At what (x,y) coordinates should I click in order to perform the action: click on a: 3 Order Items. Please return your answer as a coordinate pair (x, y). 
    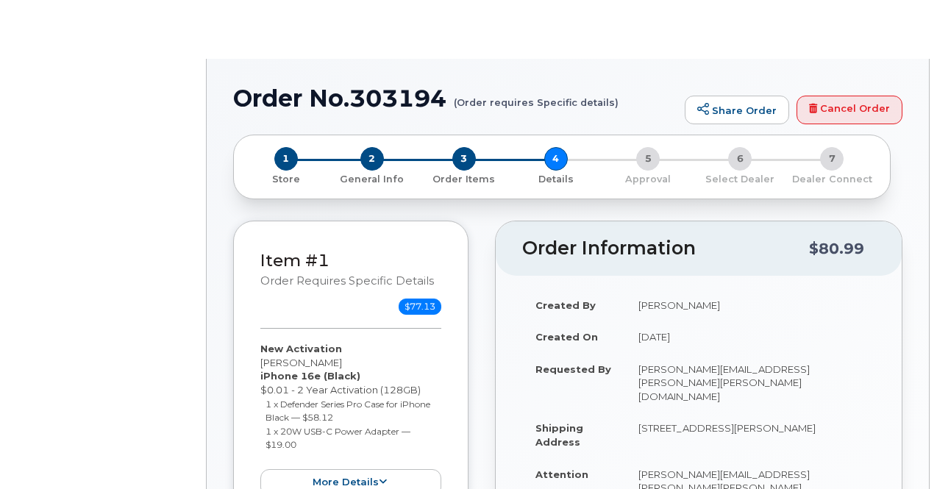
    Looking at the image, I should click on (463, 178).